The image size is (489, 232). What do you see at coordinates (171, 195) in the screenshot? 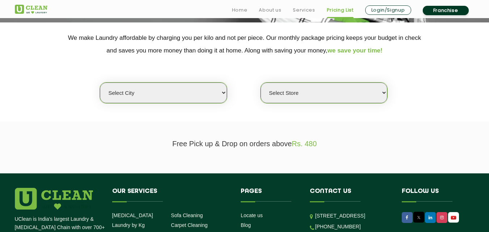
I see `h4: Our Services` at bounding box center [171, 195].